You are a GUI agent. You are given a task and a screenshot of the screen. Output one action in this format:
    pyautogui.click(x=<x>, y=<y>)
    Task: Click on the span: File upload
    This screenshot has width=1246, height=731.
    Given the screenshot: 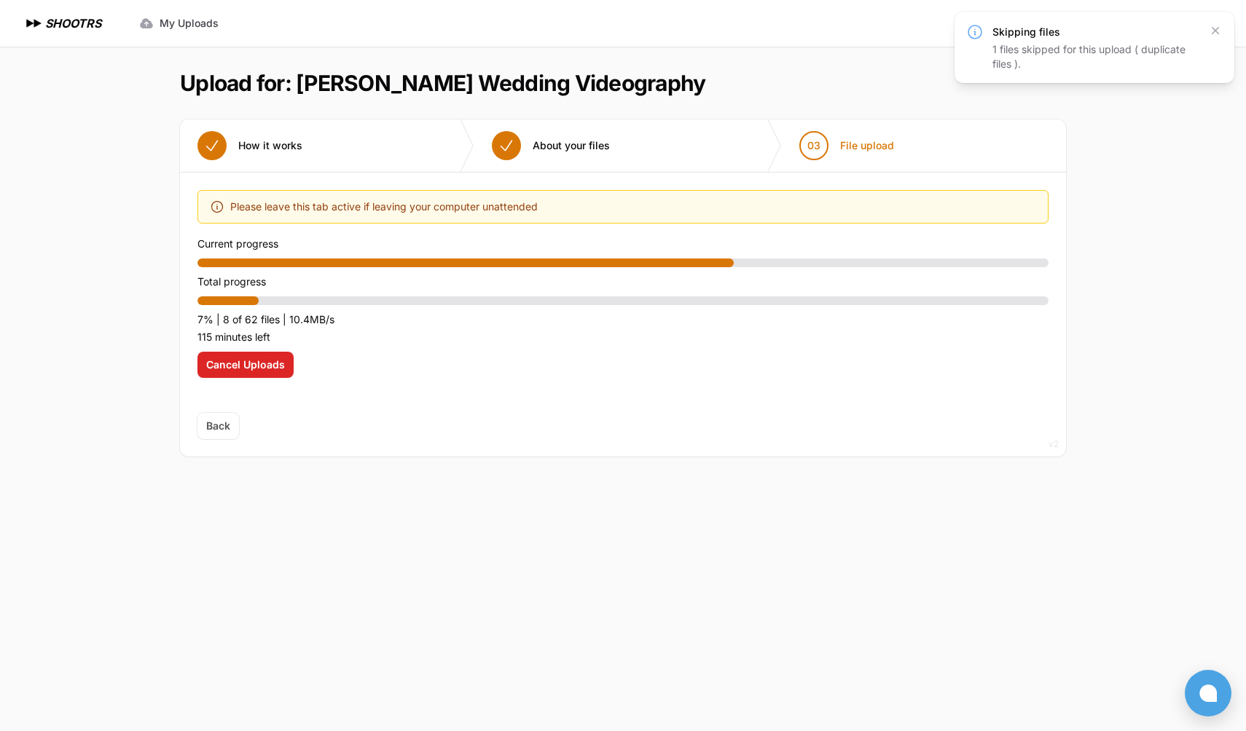 What is the action you would take?
    pyautogui.click(x=867, y=146)
    